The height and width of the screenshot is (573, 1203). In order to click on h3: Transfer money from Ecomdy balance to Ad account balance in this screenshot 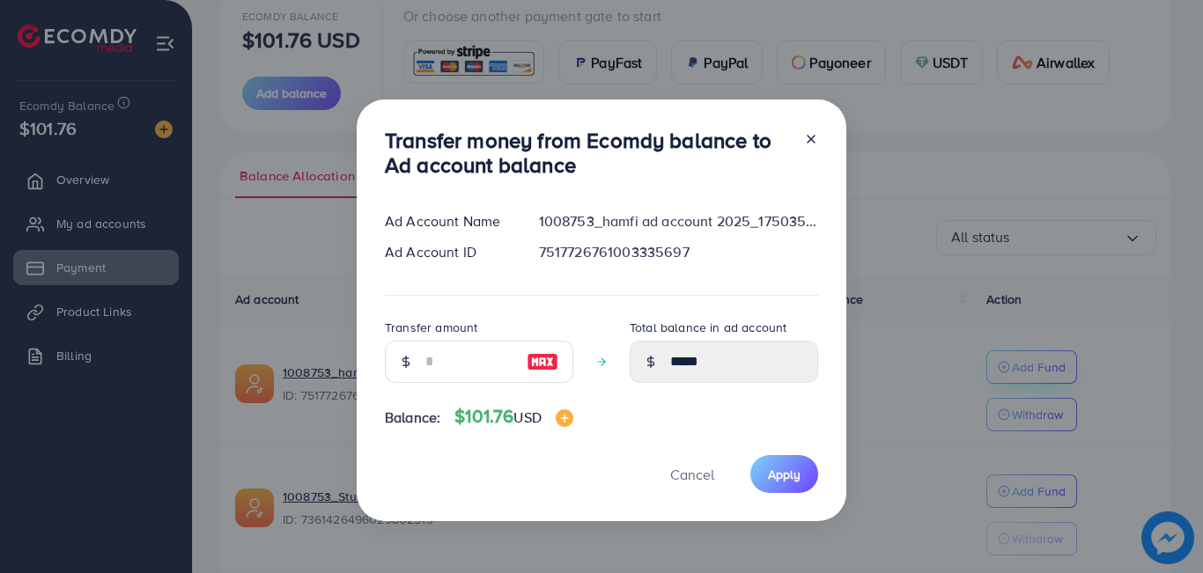, I will do `click(587, 153)`.